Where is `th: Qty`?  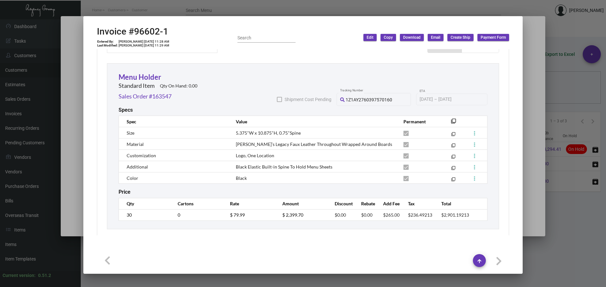
th: Qty is located at coordinates (145, 203).